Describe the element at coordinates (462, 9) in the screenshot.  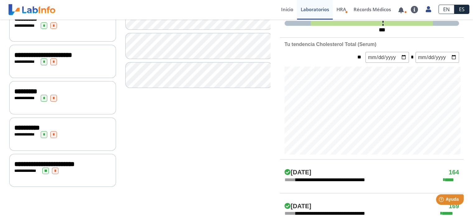
I see `a: ES` at that location.